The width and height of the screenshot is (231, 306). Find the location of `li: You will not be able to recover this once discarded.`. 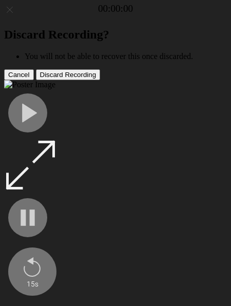

li: You will not be able to recover this once discarded. is located at coordinates (126, 57).